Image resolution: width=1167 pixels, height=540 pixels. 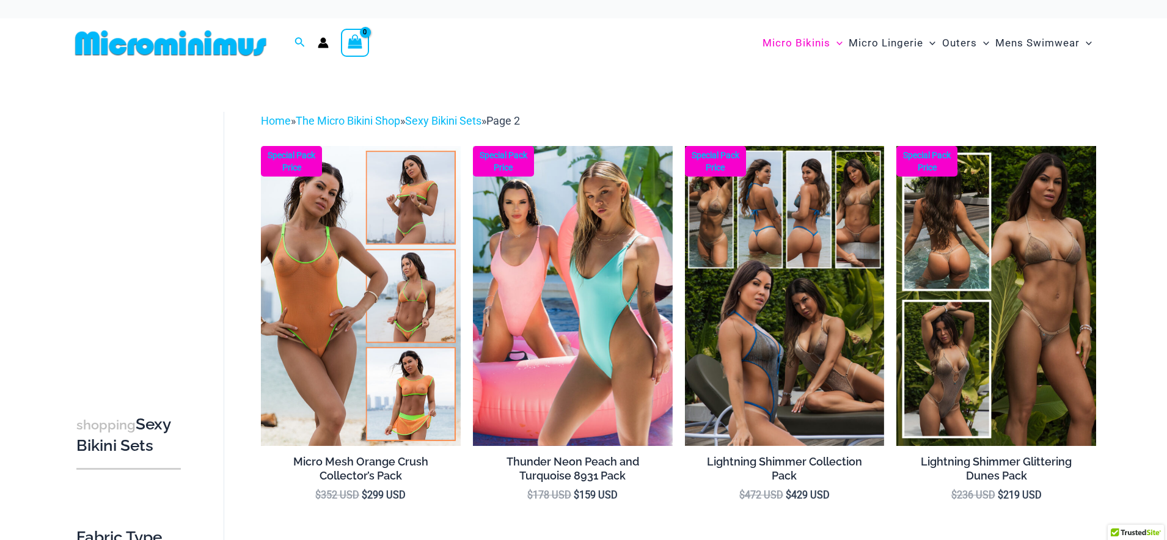 I want to click on bdi: 178 USD, so click(x=549, y=495).